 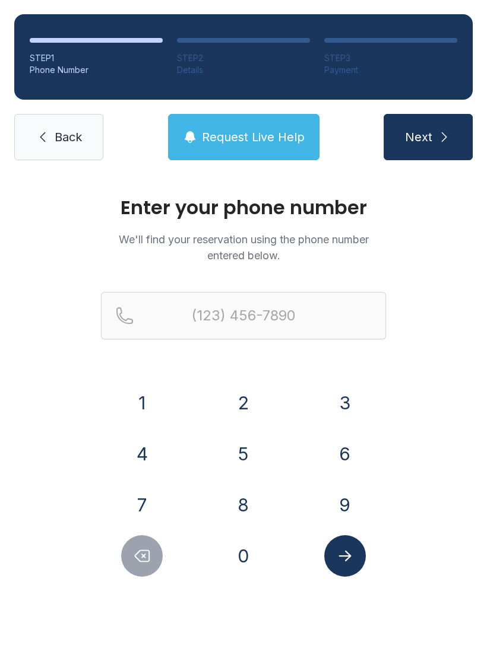 What do you see at coordinates (243, 454) in the screenshot?
I see `button: 5` at bounding box center [243, 454].